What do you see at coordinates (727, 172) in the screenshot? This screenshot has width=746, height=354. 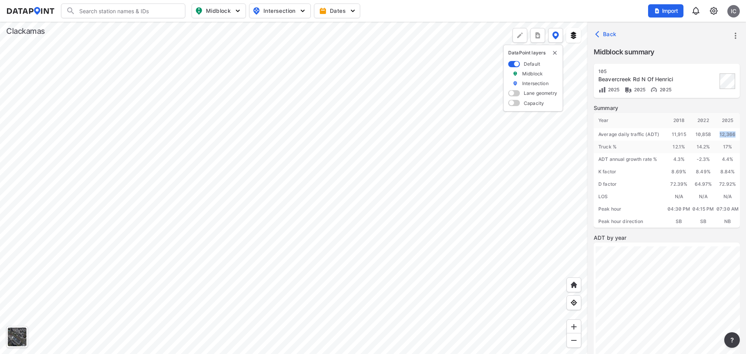 I see `div: 8.84%` at bounding box center [727, 172].